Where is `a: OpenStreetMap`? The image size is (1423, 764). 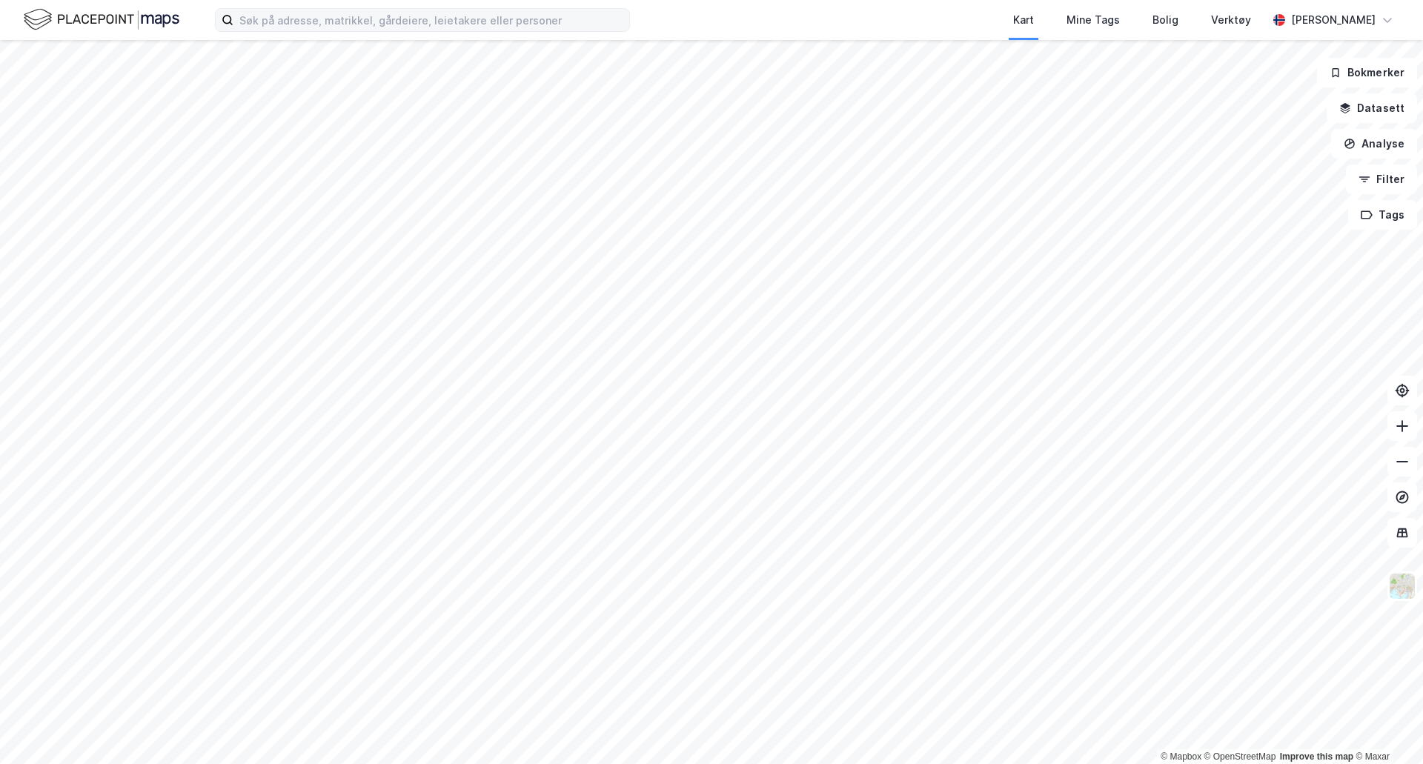 a: OpenStreetMap is located at coordinates (1240, 757).